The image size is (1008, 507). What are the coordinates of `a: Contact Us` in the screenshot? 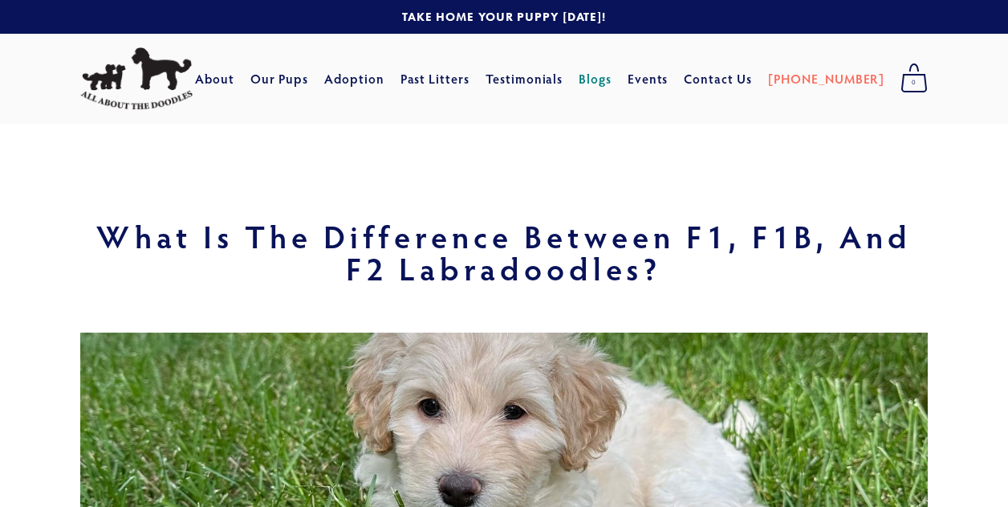 It's located at (718, 79).